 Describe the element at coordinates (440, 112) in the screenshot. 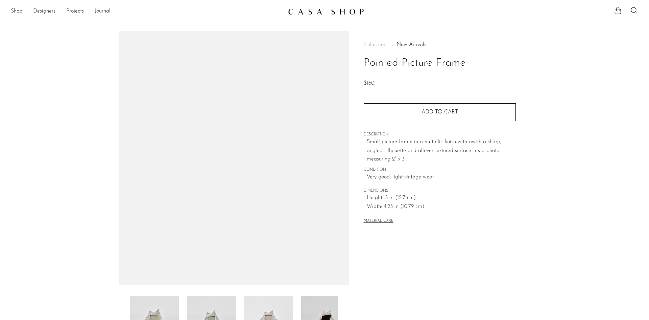

I see `button: Add to cart` at that location.